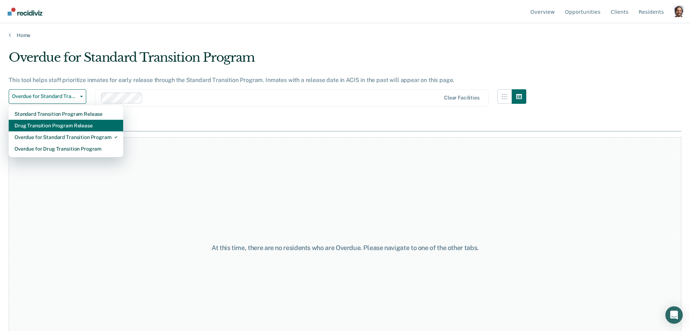 This screenshot has height=331, width=690. What do you see at coordinates (679, 11) in the screenshot?
I see `button: Profile dropdown button` at bounding box center [679, 11].